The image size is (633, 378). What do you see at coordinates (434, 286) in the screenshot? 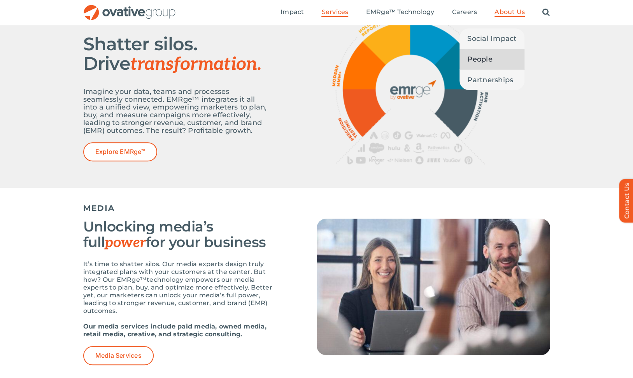
I see `img: Services – Media` at bounding box center [434, 286].